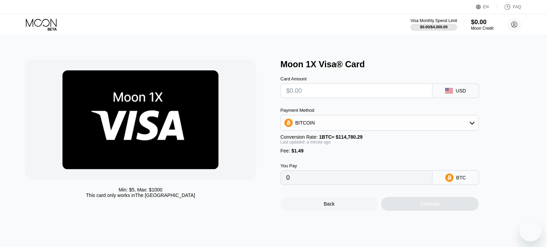  Describe the element at coordinates (380, 137) in the screenshot. I see `div: Conversion Rate:` at that location.